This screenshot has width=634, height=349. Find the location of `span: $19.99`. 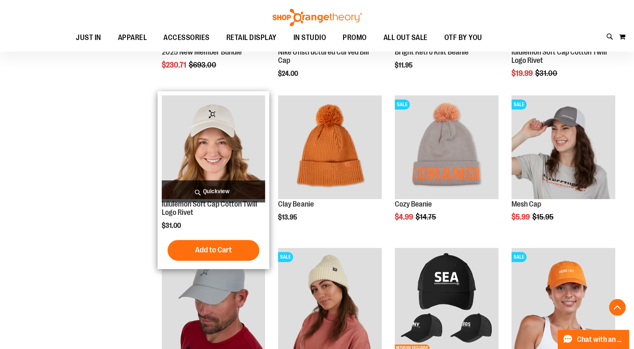

span: $19.99 is located at coordinates (523, 73).